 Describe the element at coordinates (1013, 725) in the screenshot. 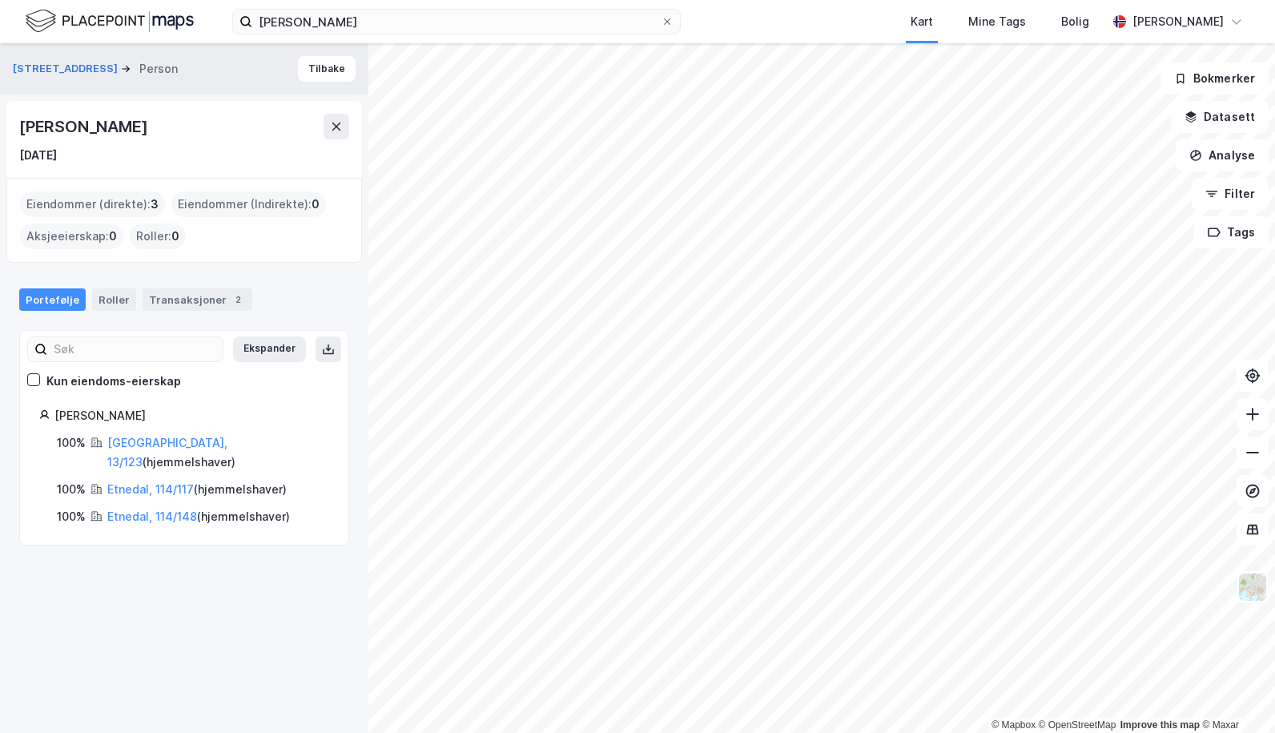

I see `a: Mapbox` at that location.